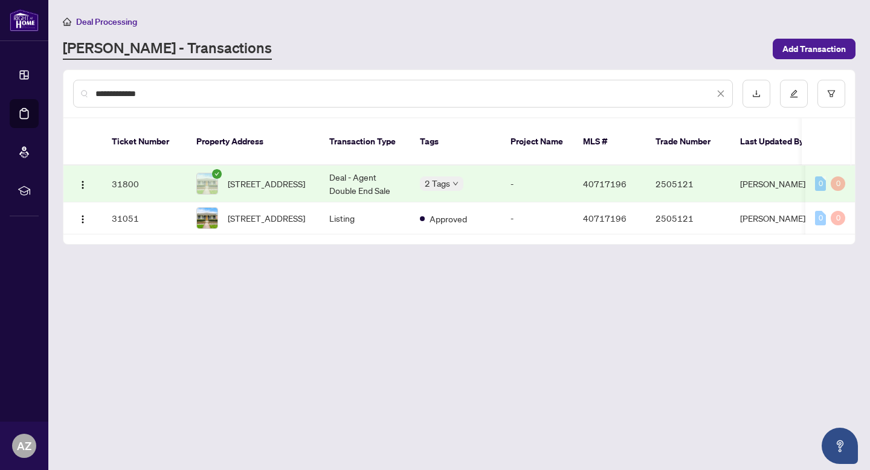  What do you see at coordinates (365, 218) in the screenshot?
I see `td: Listing` at bounding box center [365, 218].